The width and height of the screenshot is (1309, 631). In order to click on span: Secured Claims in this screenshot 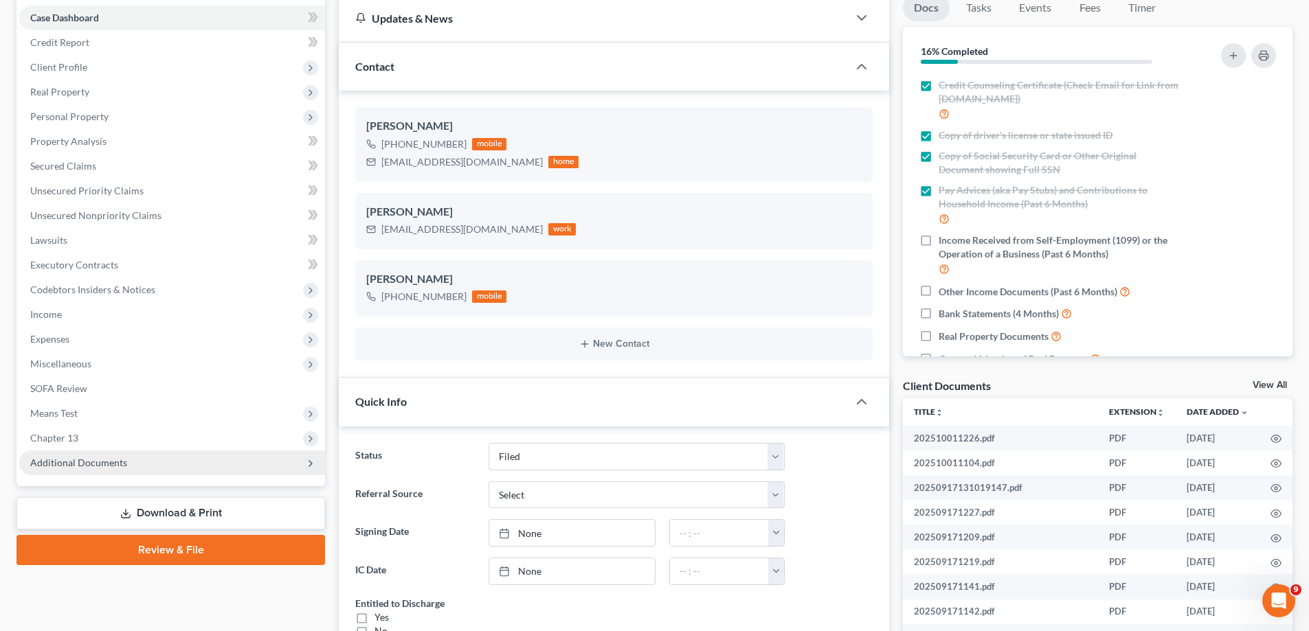, I will do `click(63, 166)`.